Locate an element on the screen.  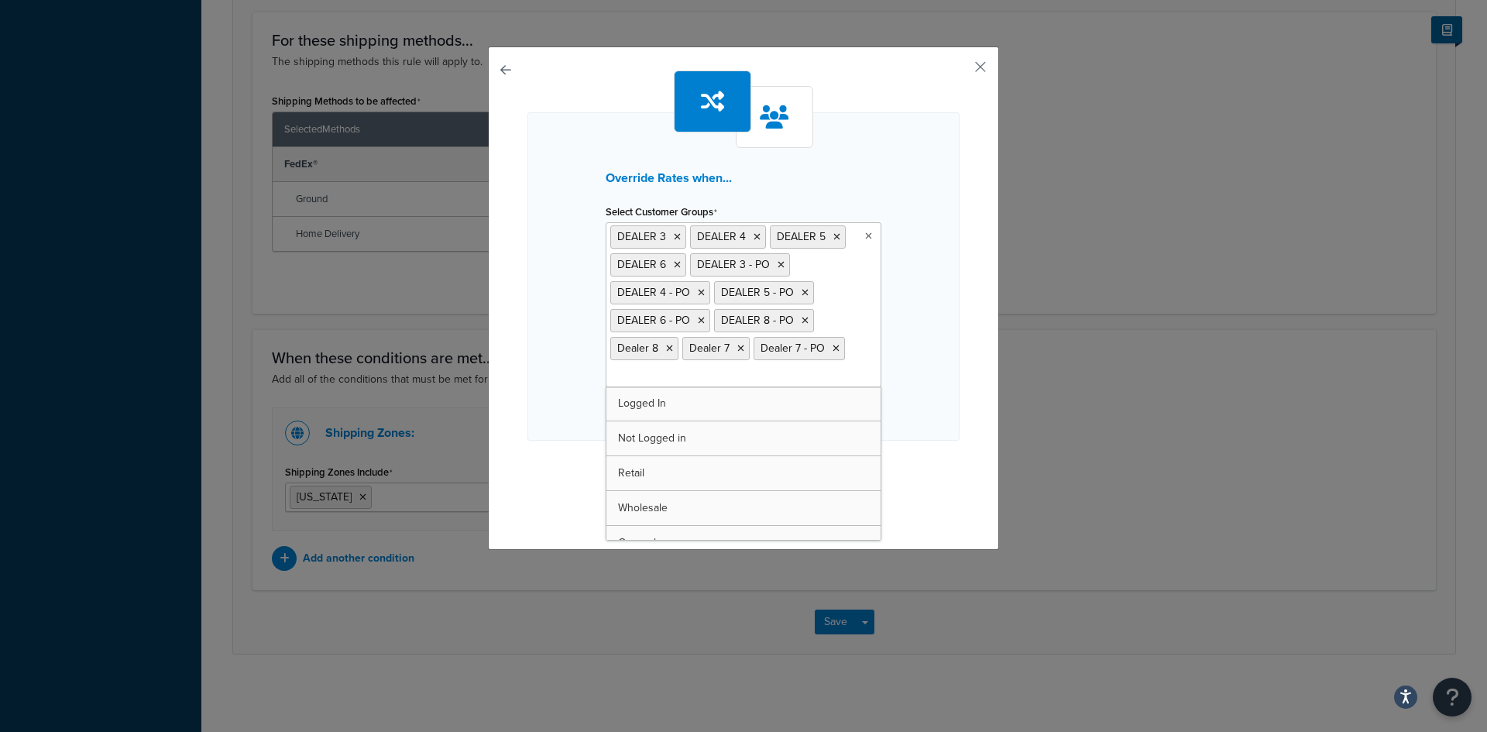
span: Dealer 8 is located at coordinates (637, 348).